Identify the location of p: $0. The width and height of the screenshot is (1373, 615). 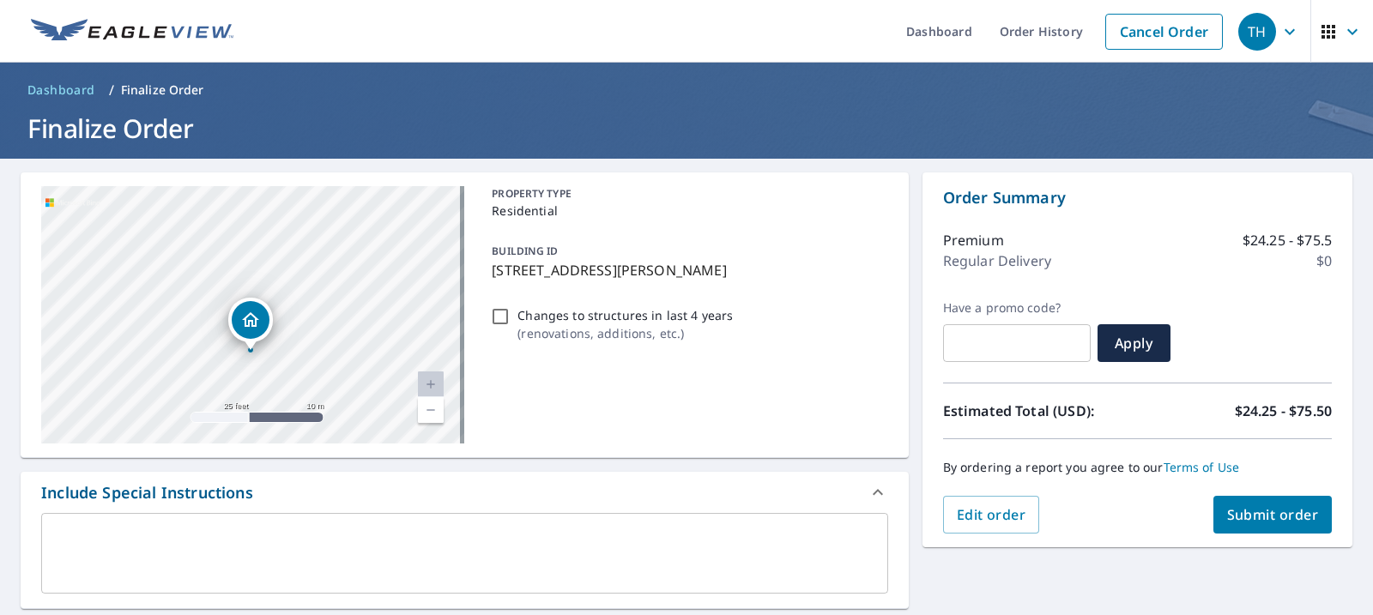
(1325, 261).